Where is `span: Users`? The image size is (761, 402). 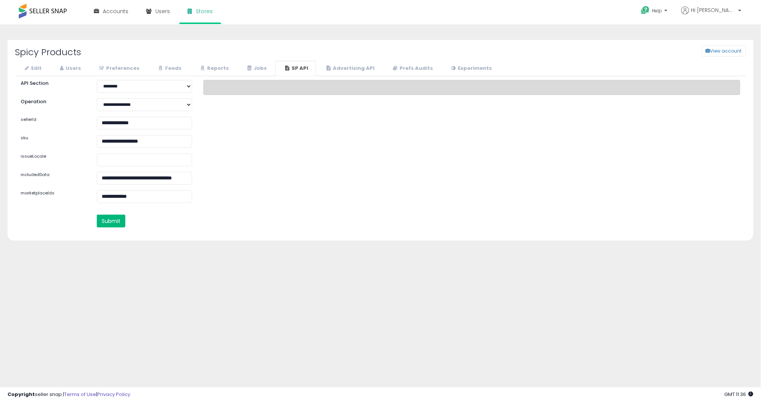 span: Users is located at coordinates (162, 11).